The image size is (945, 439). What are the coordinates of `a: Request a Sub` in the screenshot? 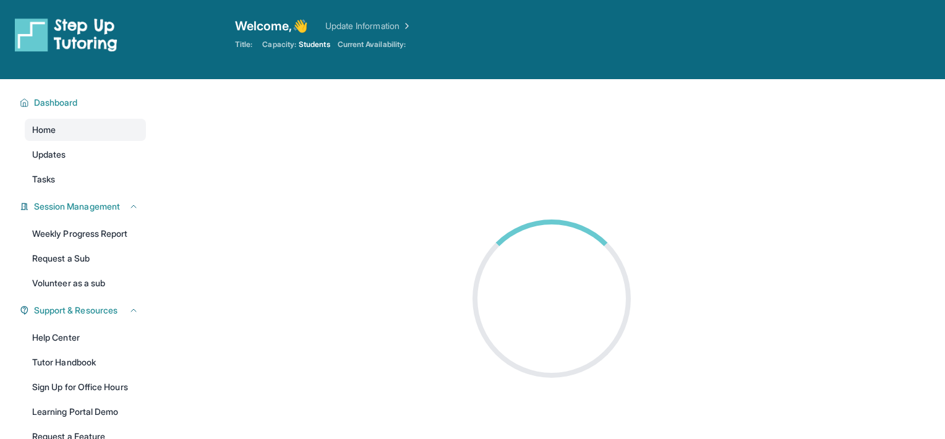 It's located at (85, 259).